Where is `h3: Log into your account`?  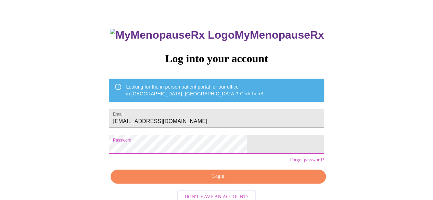 h3: Log into your account is located at coordinates (216, 58).